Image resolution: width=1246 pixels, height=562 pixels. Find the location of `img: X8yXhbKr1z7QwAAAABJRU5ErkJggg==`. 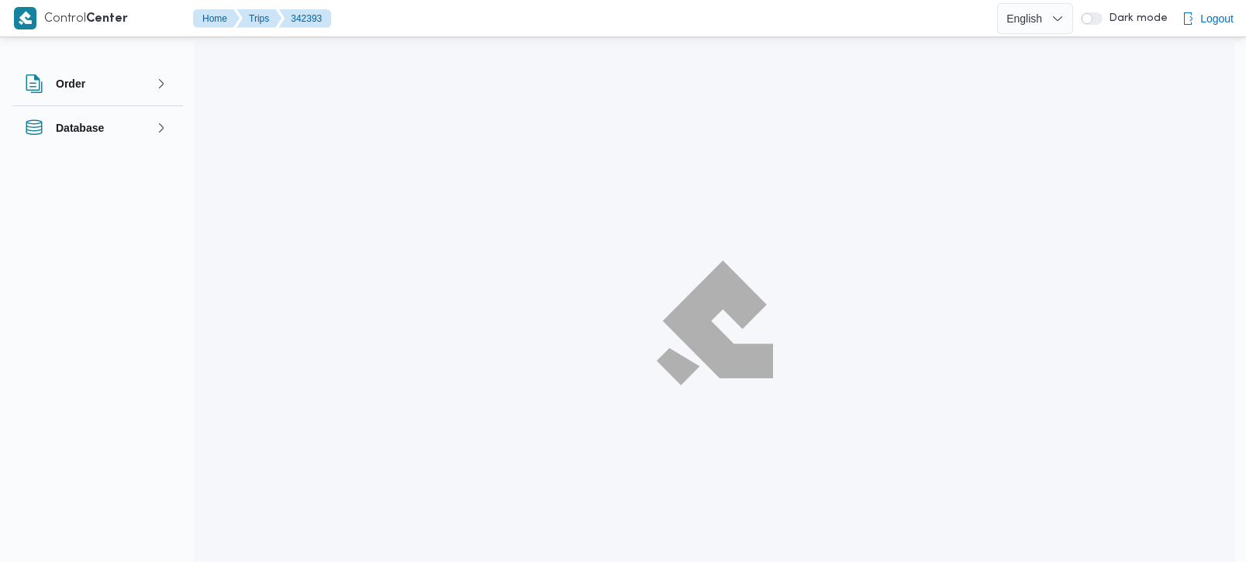

img: X8yXhbKr1z7QwAAAABJRU5ErkJggg== is located at coordinates (25, 18).